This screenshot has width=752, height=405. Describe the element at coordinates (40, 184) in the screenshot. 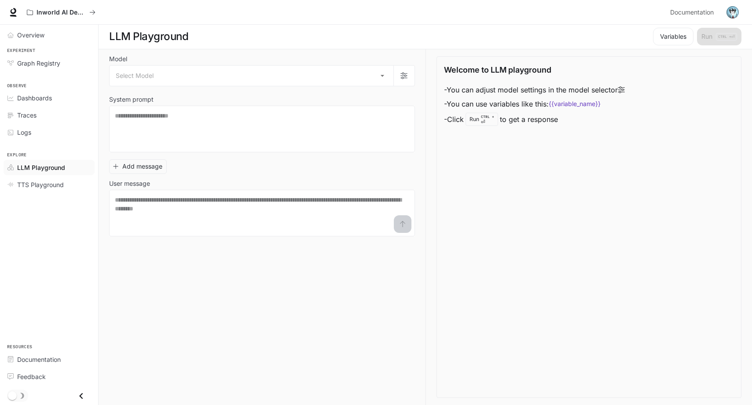

I see `span: TTS Playground` at that location.